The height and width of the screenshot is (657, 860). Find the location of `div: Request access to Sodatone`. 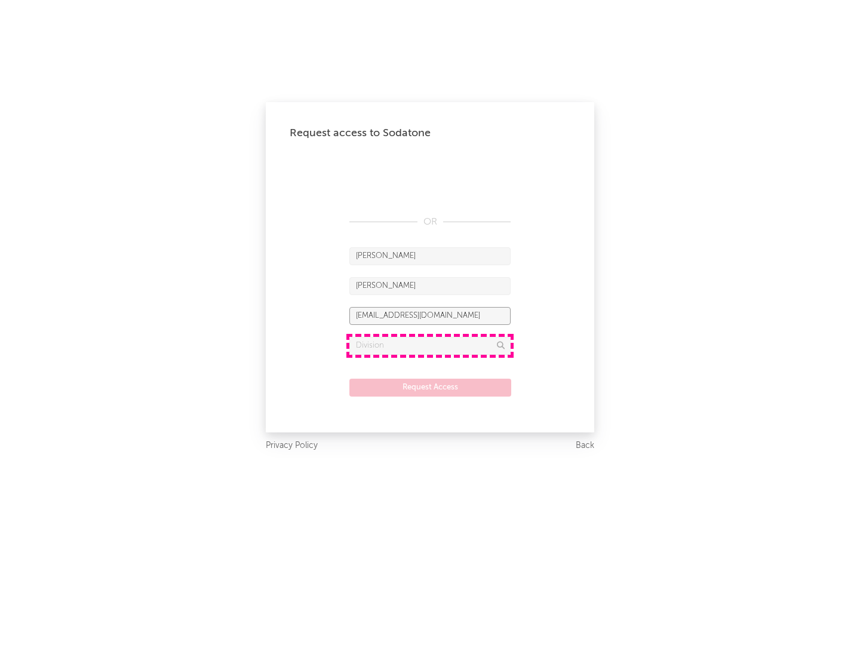

div: Request access to Sodatone is located at coordinates (430, 133).